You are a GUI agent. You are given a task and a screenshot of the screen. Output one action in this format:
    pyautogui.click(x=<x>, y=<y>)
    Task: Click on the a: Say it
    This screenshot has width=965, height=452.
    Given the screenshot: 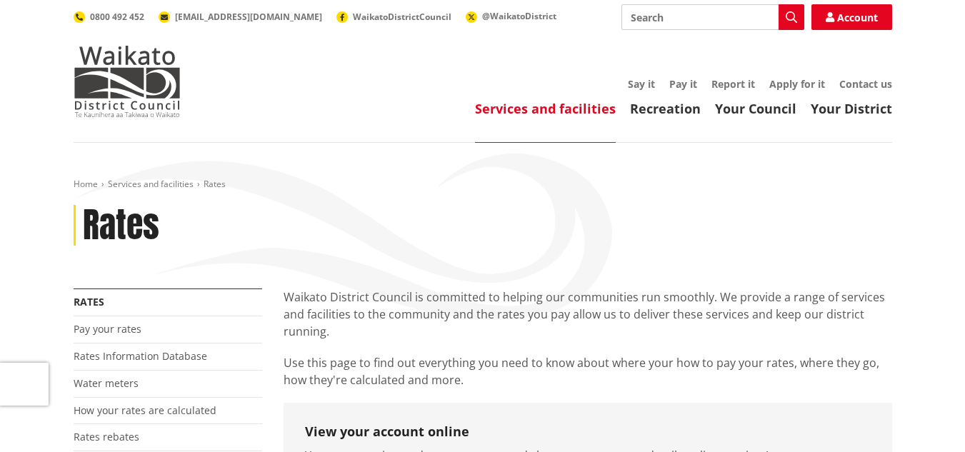 What is the action you would take?
    pyautogui.click(x=641, y=84)
    